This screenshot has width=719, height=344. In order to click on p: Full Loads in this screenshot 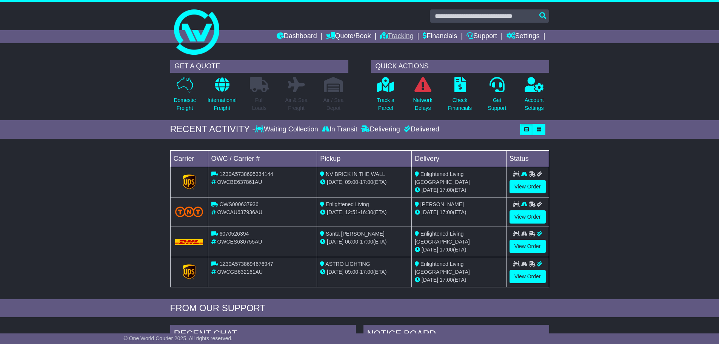, I will do `click(259, 104)`.